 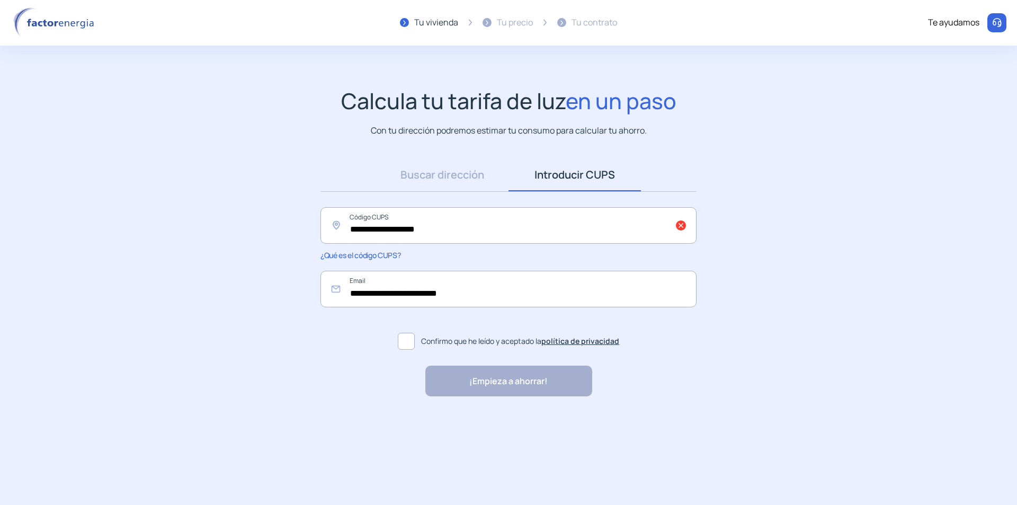 I want to click on a: política de privacidad, so click(x=580, y=341).